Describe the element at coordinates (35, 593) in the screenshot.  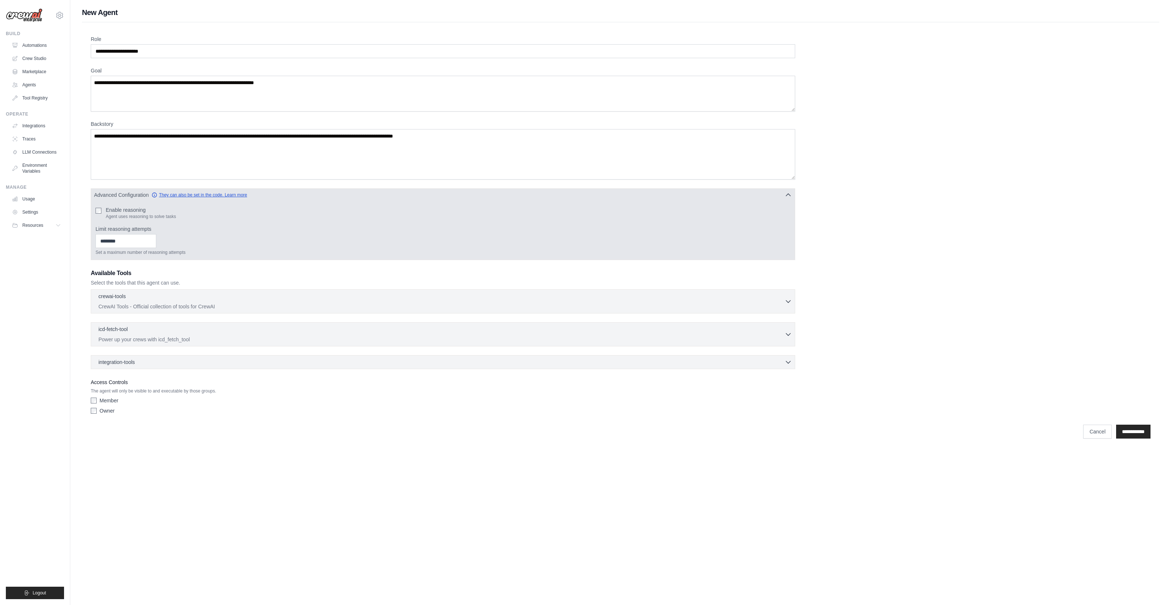
I see `button: Logout` at that location.